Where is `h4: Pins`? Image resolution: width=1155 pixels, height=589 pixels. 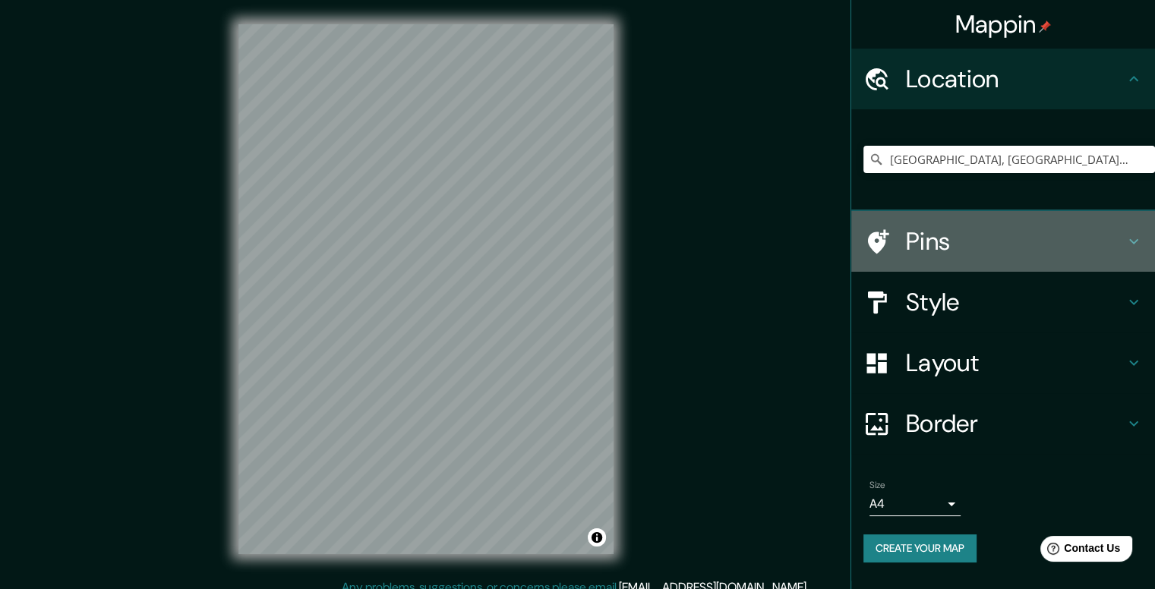
h4: Pins is located at coordinates (1015, 241).